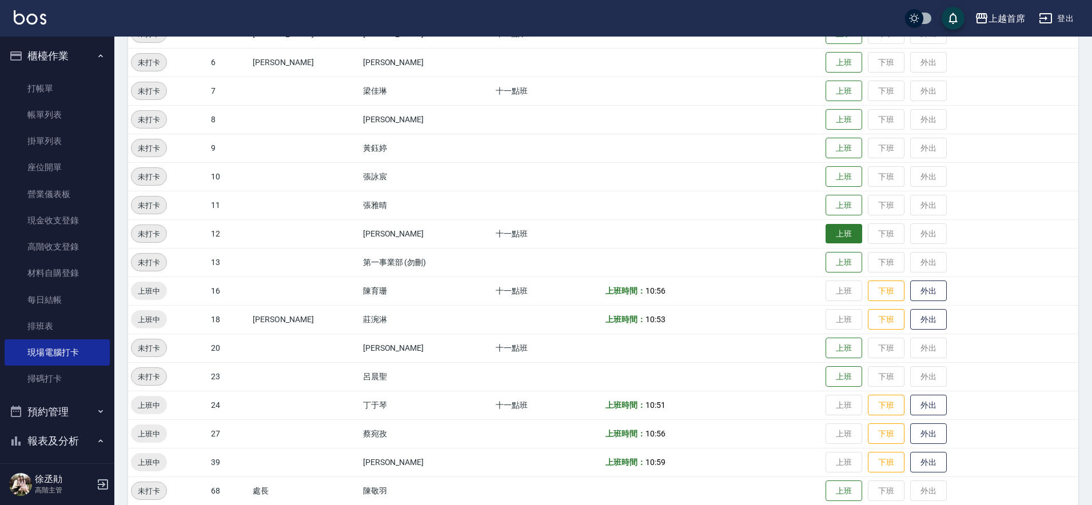 Image resolution: width=1092 pixels, height=505 pixels. I want to click on td: 莊涴淋, so click(426, 320).